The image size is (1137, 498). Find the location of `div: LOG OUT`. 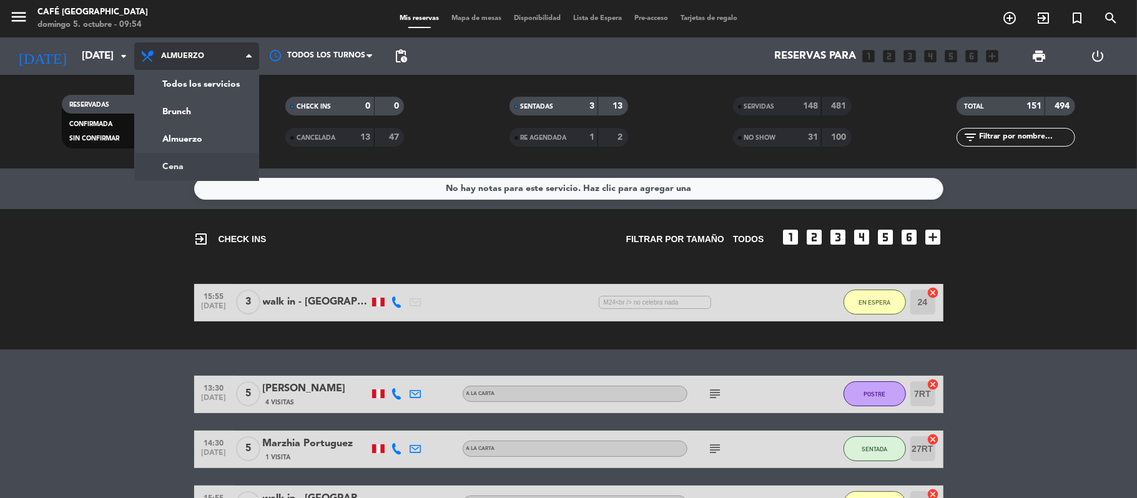

div: LOG OUT is located at coordinates (1098, 56).